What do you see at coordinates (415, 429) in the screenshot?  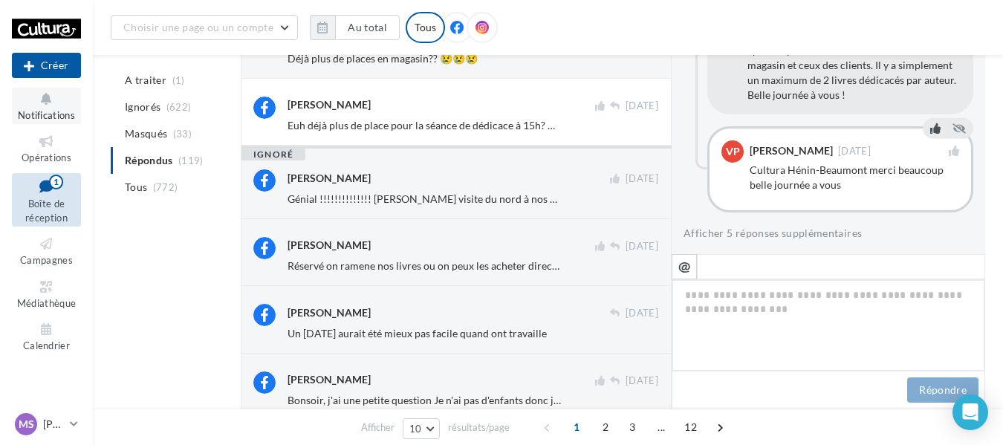 I see `span: 10` at bounding box center [415, 429].